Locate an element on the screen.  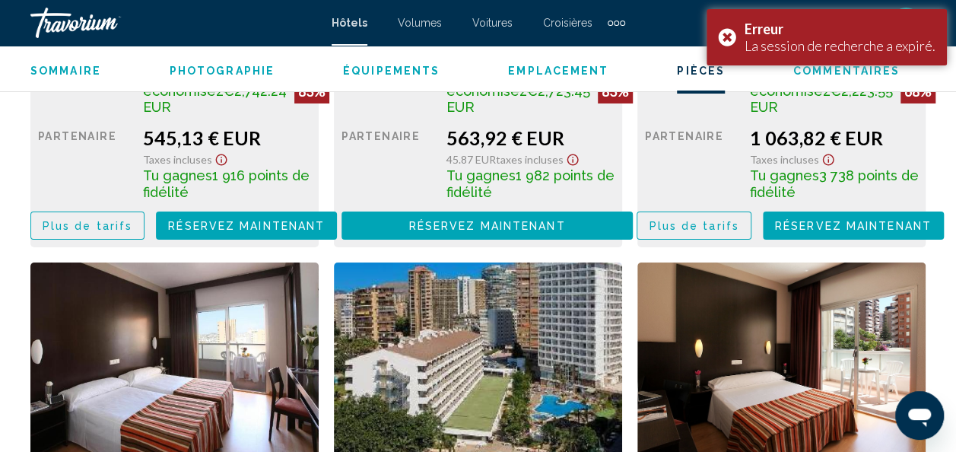
font: 545,13 € EUR is located at coordinates (202, 138).